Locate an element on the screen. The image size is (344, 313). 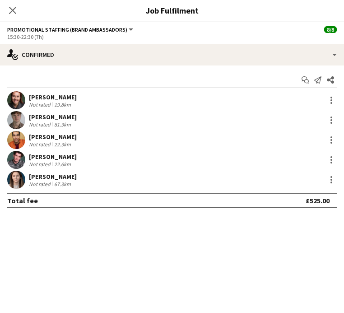
span: 8/8 is located at coordinates (331, 29).